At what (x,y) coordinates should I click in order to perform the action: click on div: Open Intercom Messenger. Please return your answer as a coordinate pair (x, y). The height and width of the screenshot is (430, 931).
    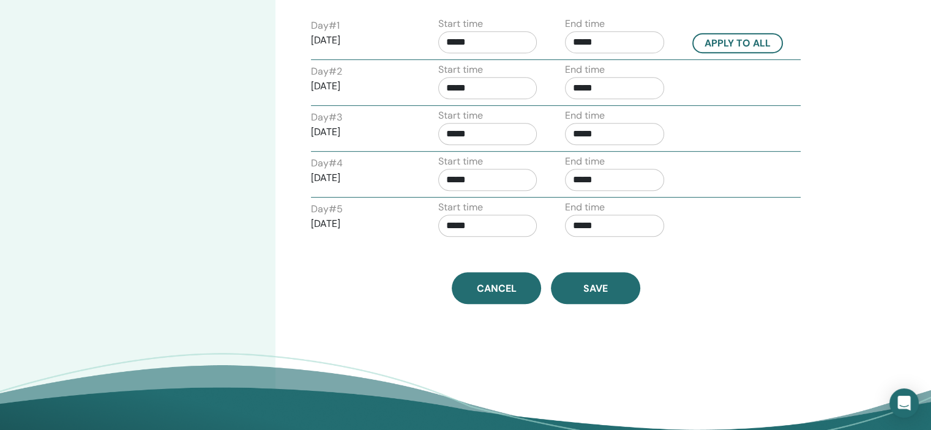
    Looking at the image, I should click on (904, 403).